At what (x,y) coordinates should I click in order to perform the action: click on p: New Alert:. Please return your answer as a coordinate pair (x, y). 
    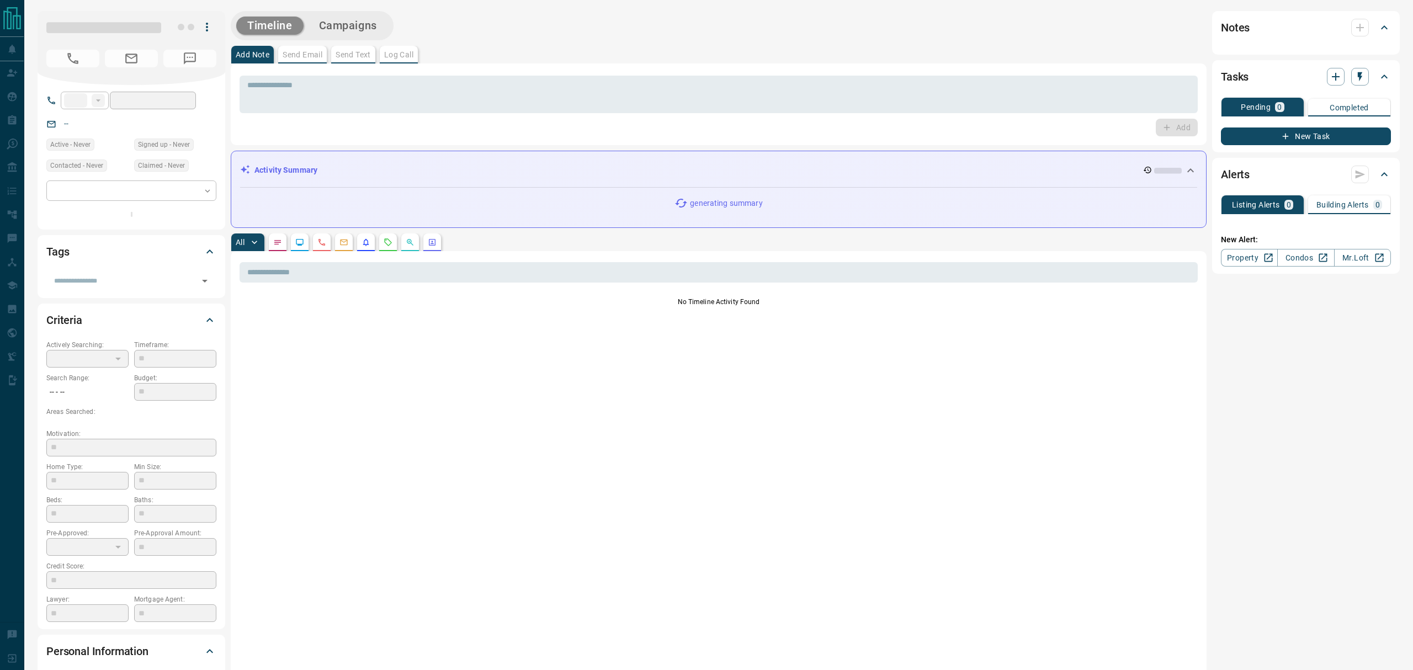
    Looking at the image, I should click on (1306, 240).